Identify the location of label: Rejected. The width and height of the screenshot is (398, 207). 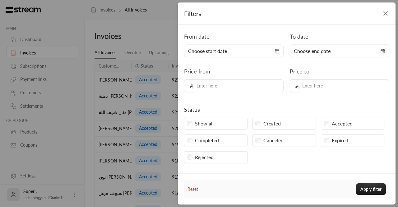
(204, 157).